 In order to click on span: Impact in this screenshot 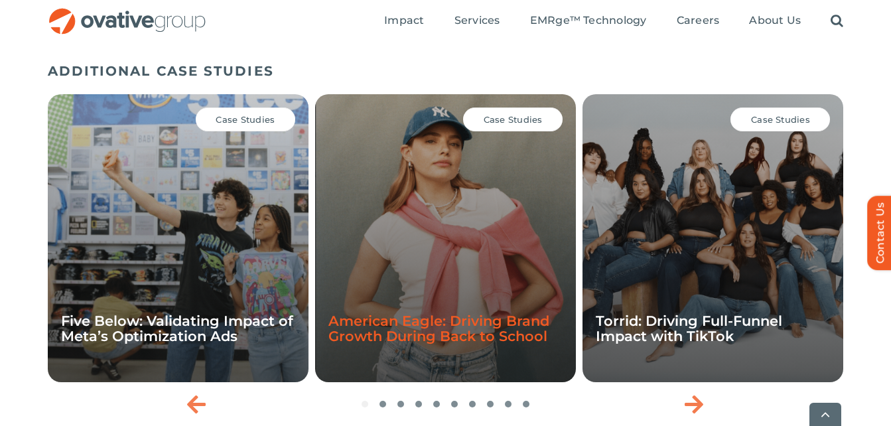, I will do `click(404, 21)`.